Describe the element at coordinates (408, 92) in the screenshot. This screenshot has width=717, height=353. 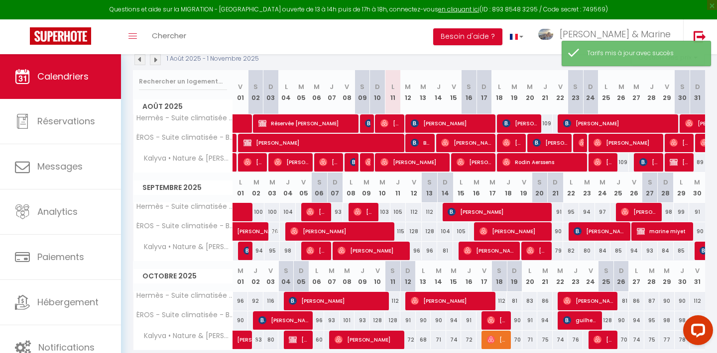
I see `th: 12` at that location.